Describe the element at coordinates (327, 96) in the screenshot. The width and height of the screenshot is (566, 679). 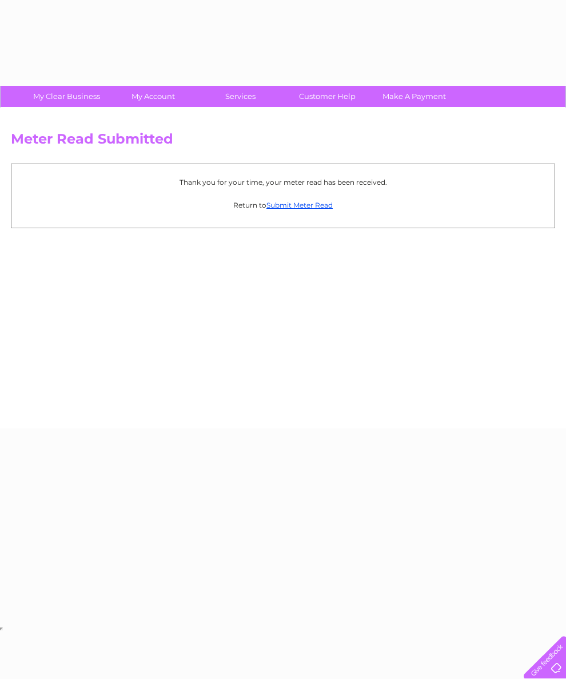
I see `a: Customer Help` at that location.